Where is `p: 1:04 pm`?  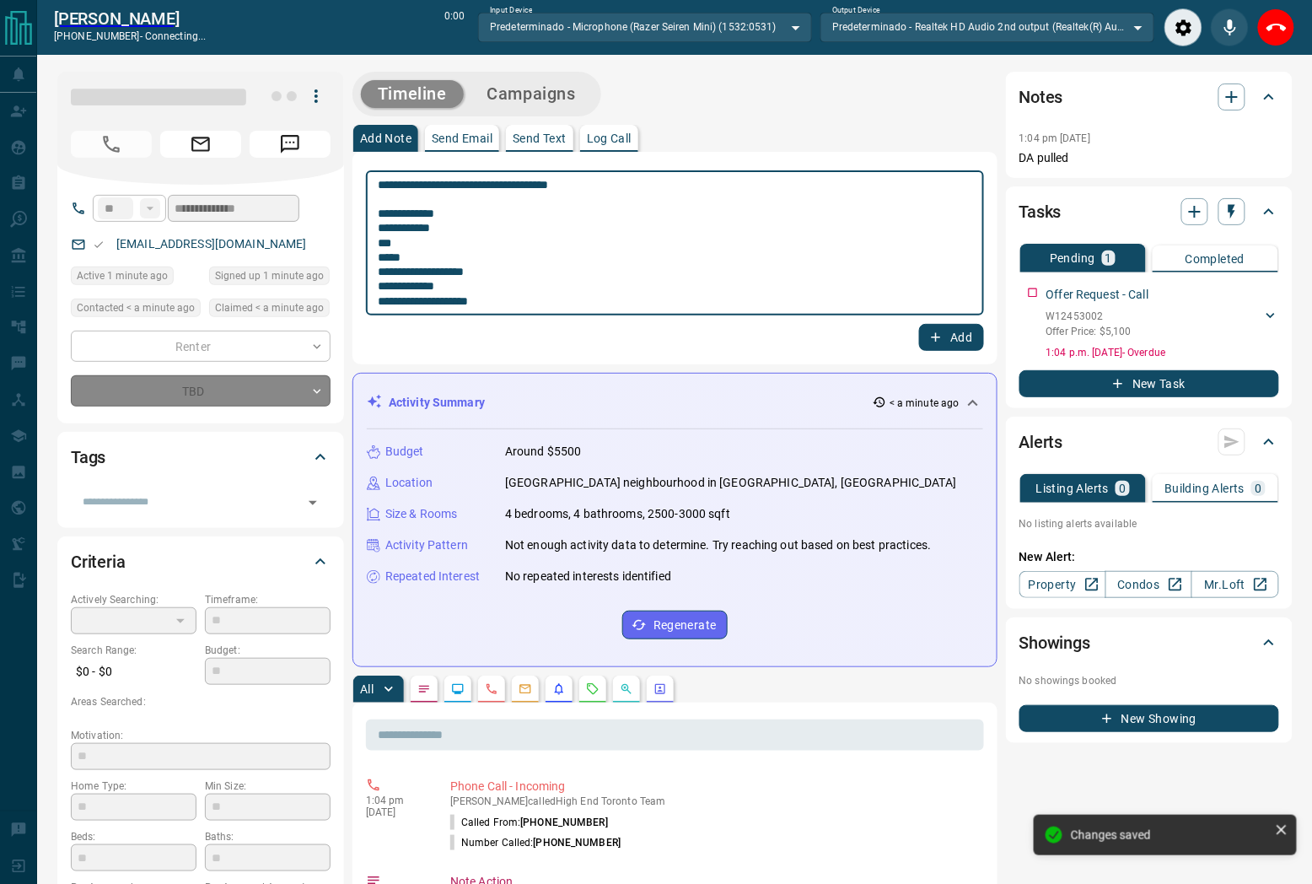 p: 1:04 pm is located at coordinates (396, 800).